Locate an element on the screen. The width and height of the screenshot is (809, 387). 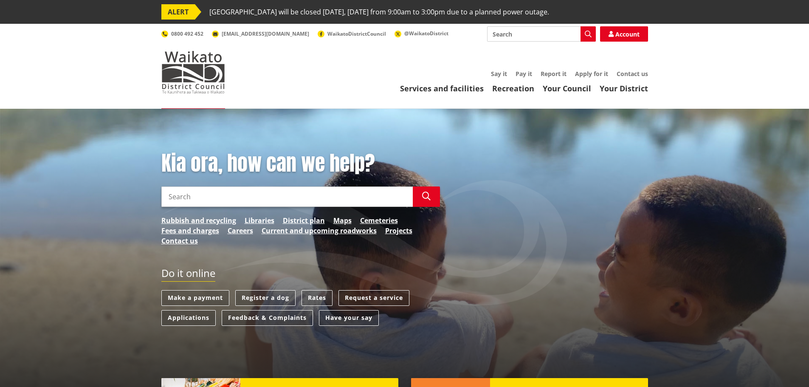
img: Waikato District Council - Te Kaunihera aa Takiwaa o Waikato is located at coordinates (193, 72).